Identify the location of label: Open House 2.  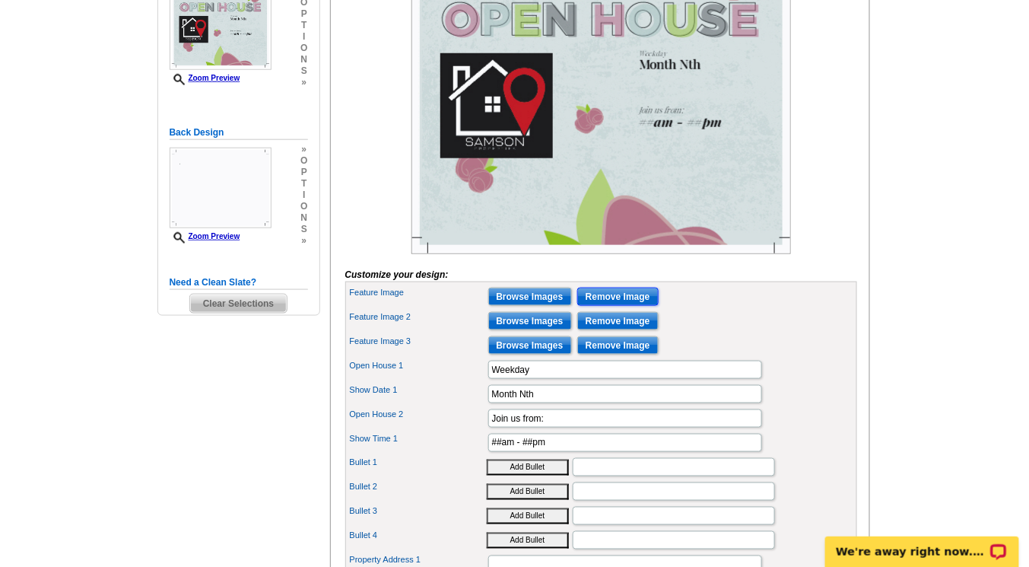
(418, 414).